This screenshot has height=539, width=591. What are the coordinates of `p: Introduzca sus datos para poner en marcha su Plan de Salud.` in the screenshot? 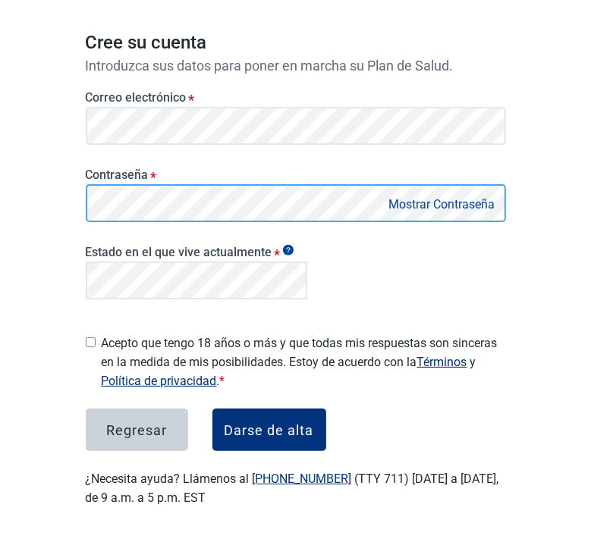 It's located at (296, 65).